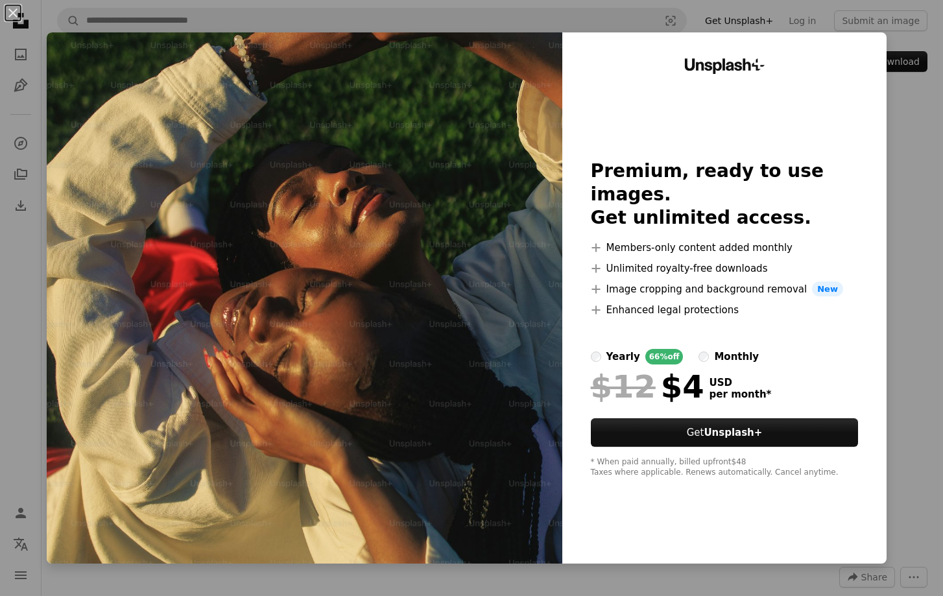  What do you see at coordinates (725, 269) in the screenshot?
I see `li: Unlimited royalty-free downloads` at bounding box center [725, 269].